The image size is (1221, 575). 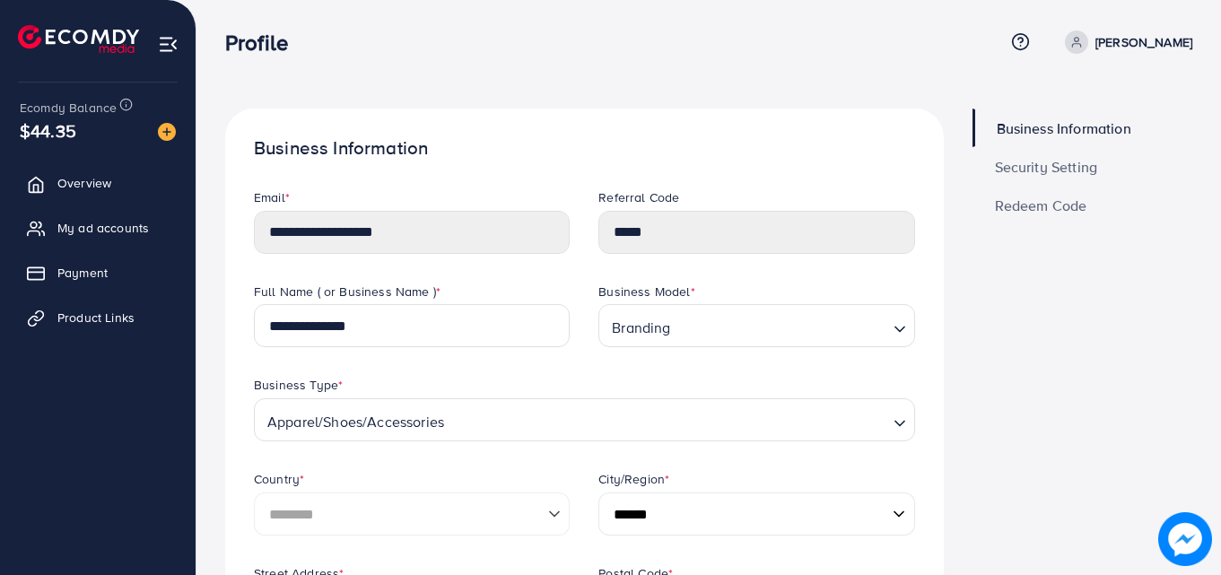 What do you see at coordinates (347, 292) in the screenshot?
I see `label: Full Name ( or Business Name )` at bounding box center [347, 292].